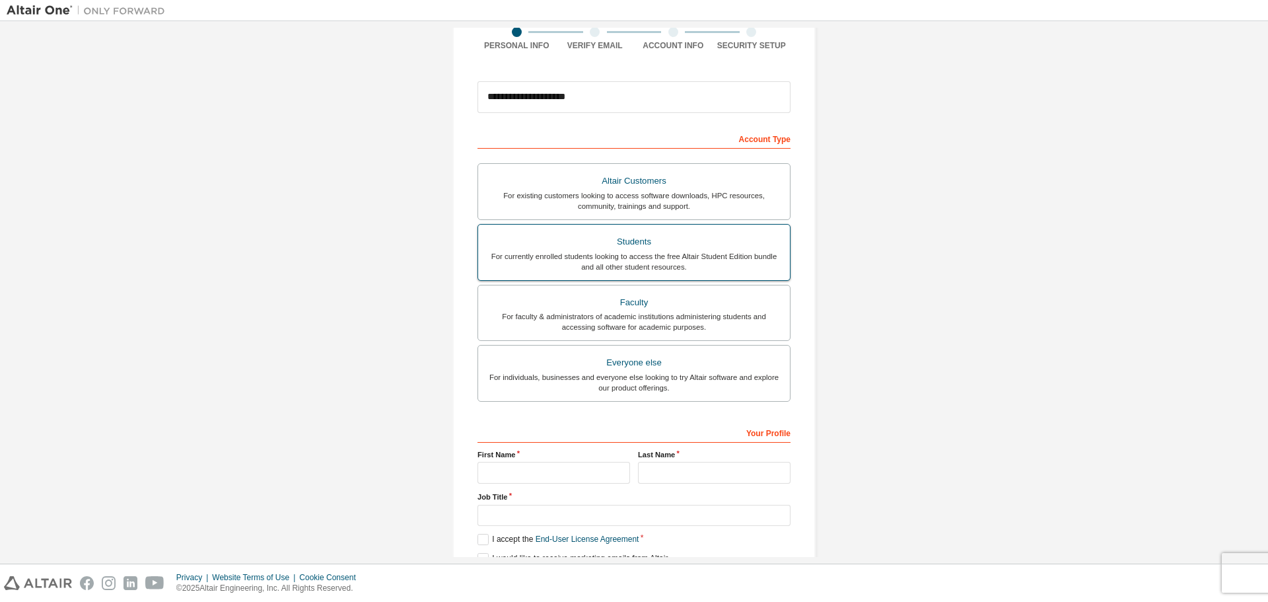  Describe the element at coordinates (558, 539) in the screenshot. I see `label: I accept the` at that location.